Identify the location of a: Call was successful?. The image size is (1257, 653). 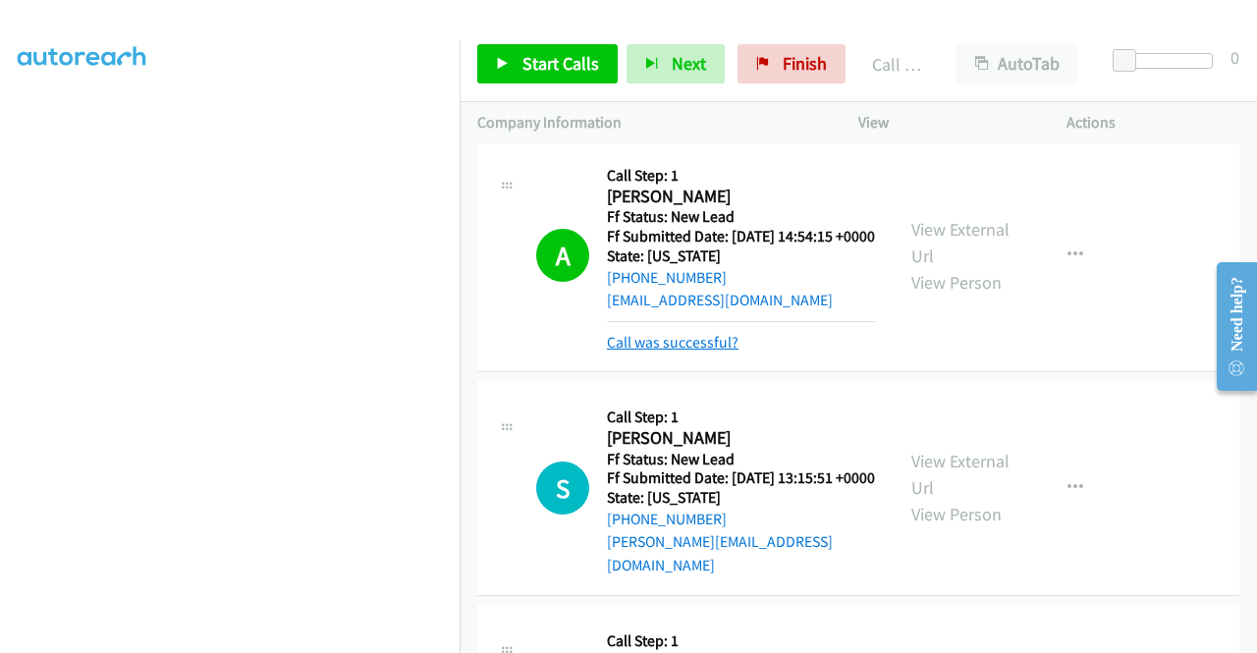
(673, 342).